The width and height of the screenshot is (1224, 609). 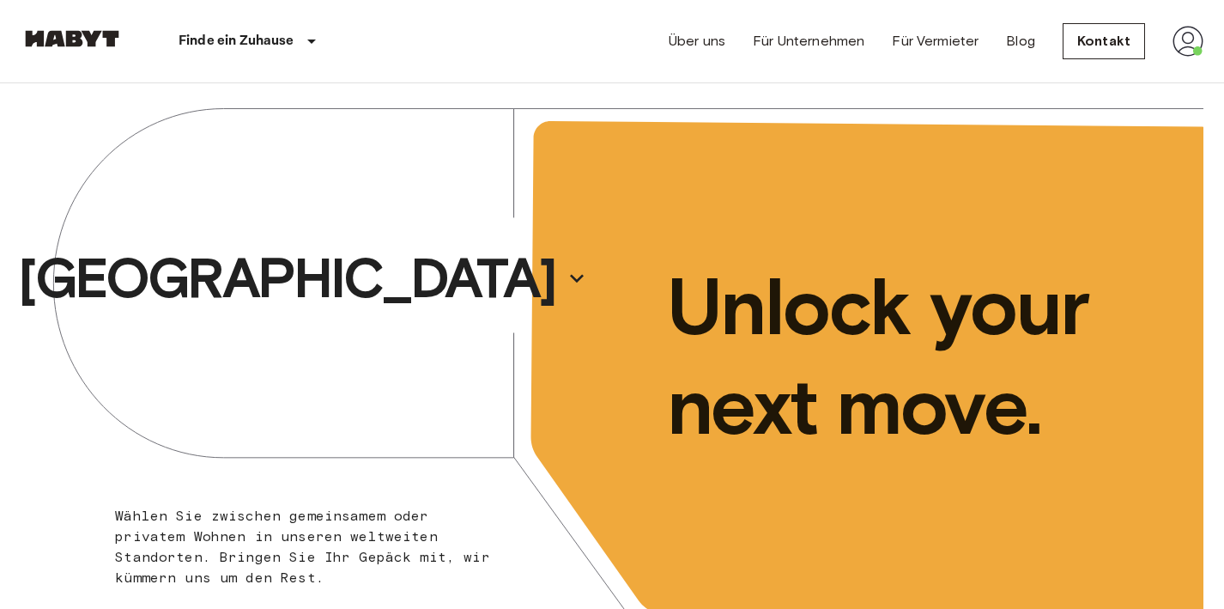 I want to click on a: Über uns, so click(x=697, y=41).